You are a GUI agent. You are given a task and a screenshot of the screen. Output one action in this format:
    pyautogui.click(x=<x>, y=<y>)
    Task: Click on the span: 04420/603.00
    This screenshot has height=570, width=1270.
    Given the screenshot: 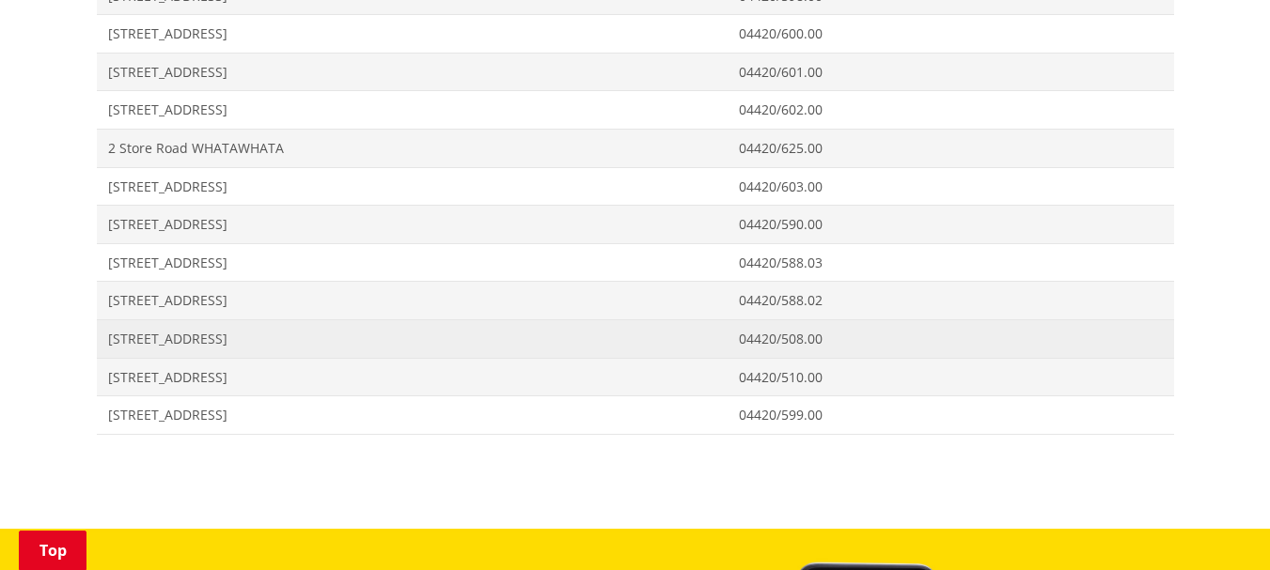 What is the action you would take?
    pyautogui.click(x=950, y=187)
    